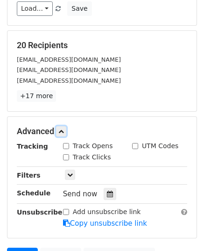  Describe the element at coordinates (80, 194) in the screenshot. I see `span: Send now` at that location.